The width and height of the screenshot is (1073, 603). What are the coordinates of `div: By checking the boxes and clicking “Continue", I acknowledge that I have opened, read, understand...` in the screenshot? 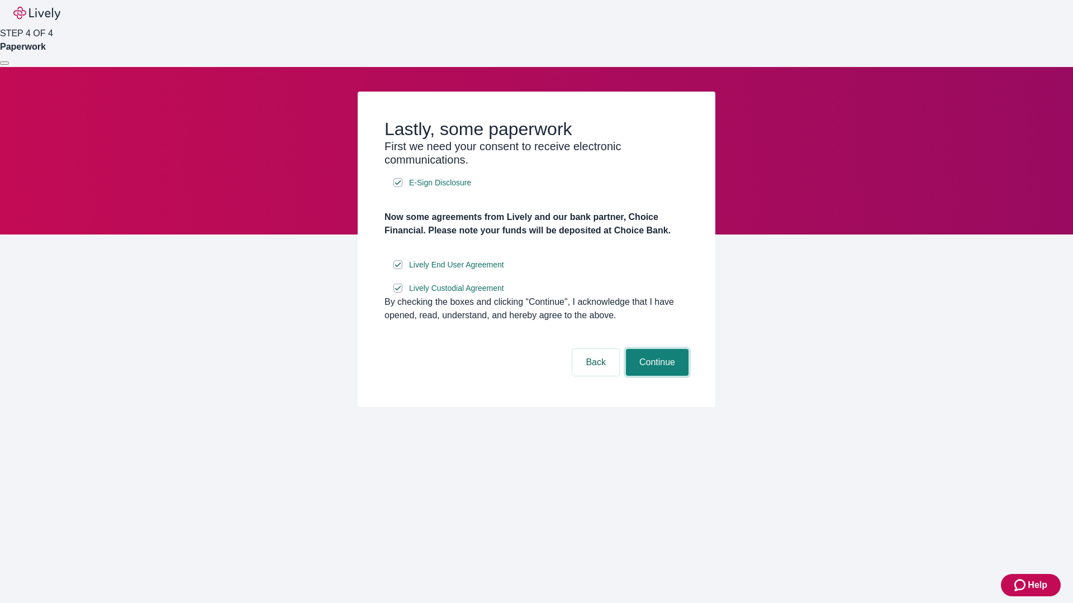 It's located at (536, 309).